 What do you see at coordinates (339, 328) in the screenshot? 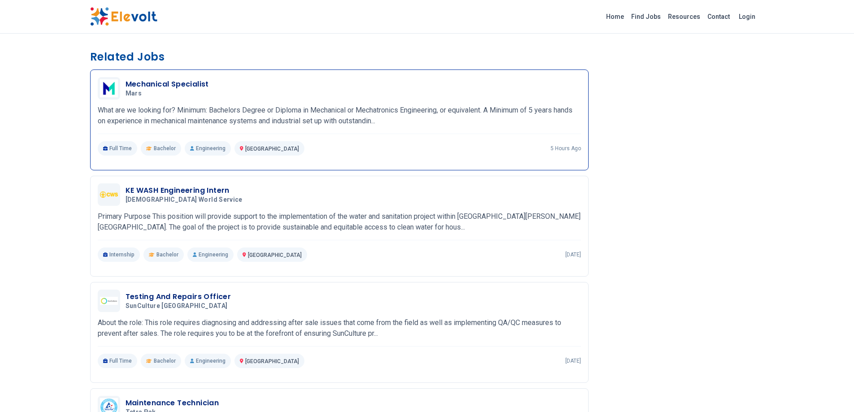
I see `p: About the role: This role requires diagnosing and addressing after sale issues that come from the...` at bounding box center [339, 328].